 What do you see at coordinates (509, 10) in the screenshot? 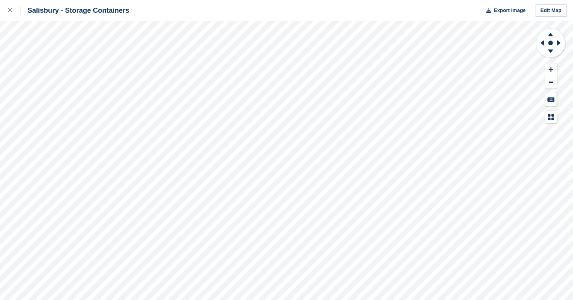
I see `span: Export Image` at bounding box center [509, 10].